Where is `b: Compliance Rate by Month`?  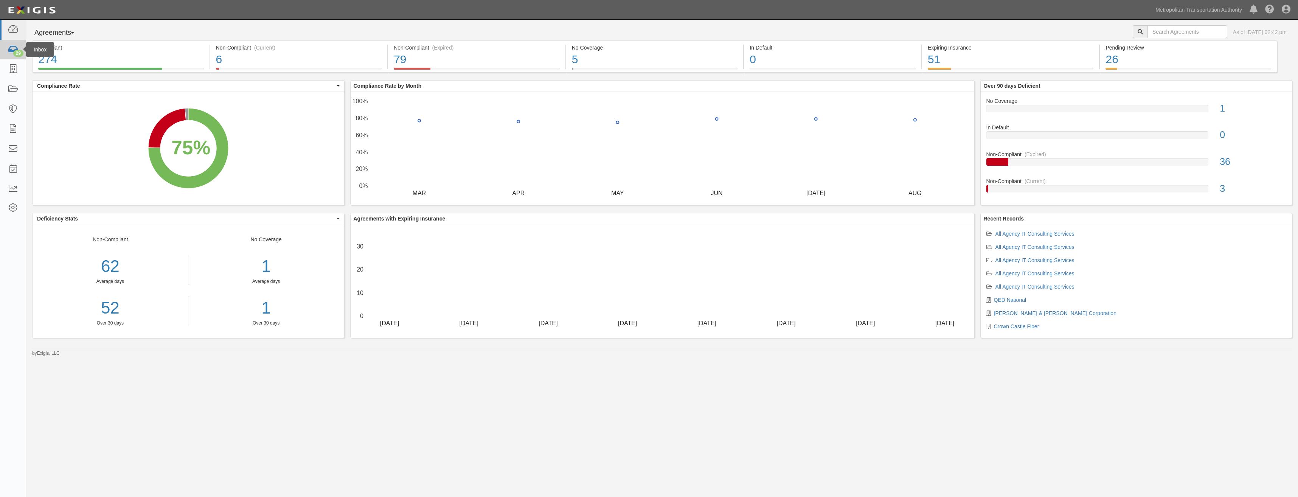
b: Compliance Rate by Month is located at coordinates (388, 86).